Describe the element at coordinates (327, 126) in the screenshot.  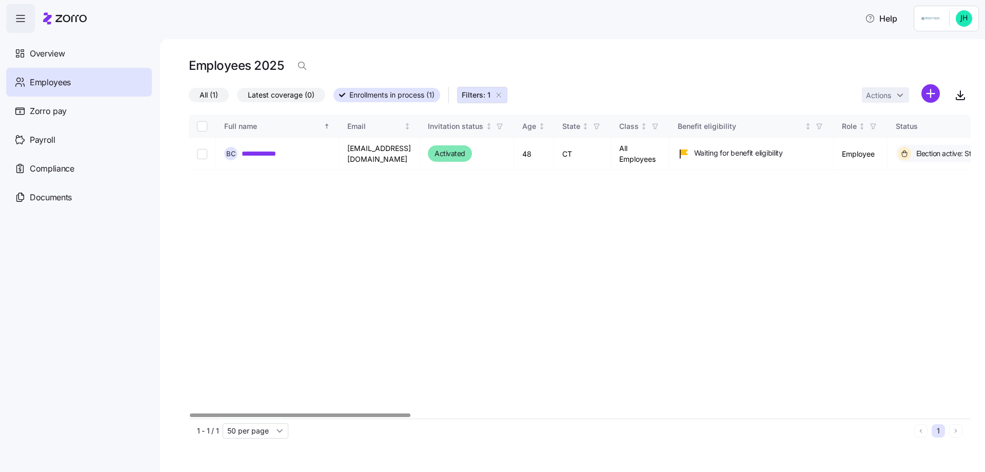
I see `div: Sorted ascending` at that location.